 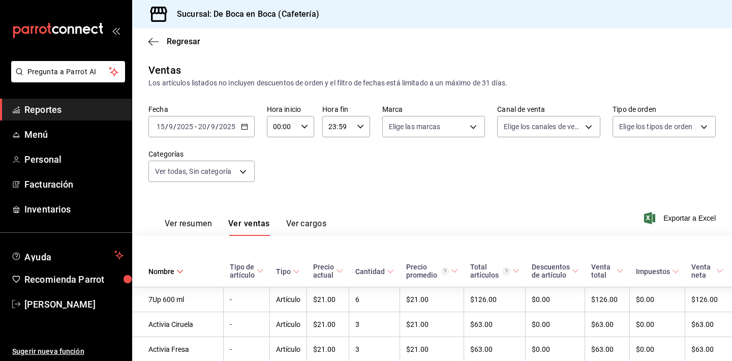 What do you see at coordinates (658, 272) in the screenshot?
I see `span: Impuestos` at bounding box center [658, 272].